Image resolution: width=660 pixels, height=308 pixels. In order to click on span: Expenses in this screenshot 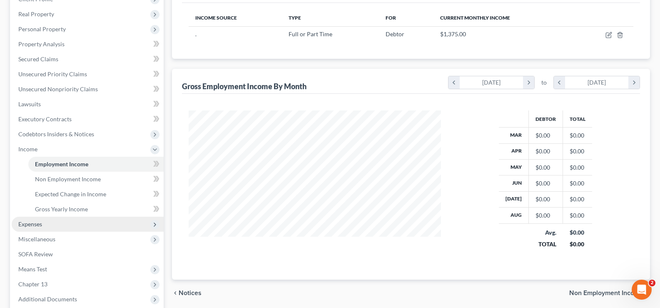, I will do `click(30, 223)`.